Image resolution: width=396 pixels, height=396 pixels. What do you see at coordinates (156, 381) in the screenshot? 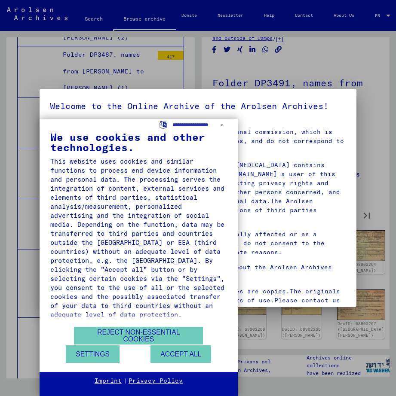
I see `a: Privacy Policy` at bounding box center [156, 381].